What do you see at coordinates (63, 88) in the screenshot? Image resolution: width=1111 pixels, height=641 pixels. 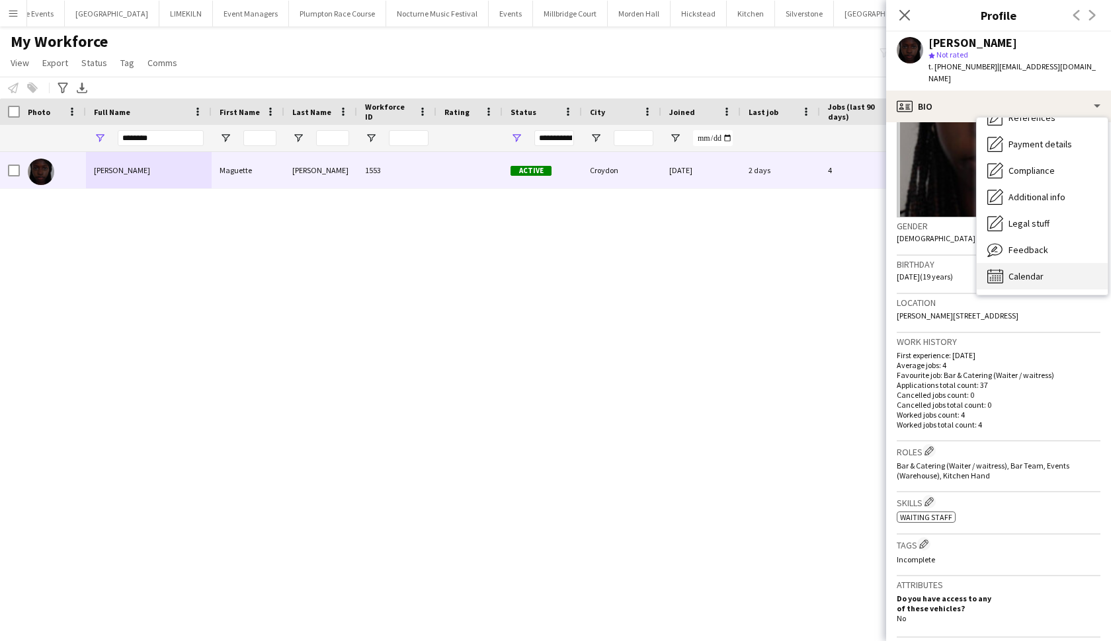 I see `app-action-btn: Advanced filters` at bounding box center [63, 88].